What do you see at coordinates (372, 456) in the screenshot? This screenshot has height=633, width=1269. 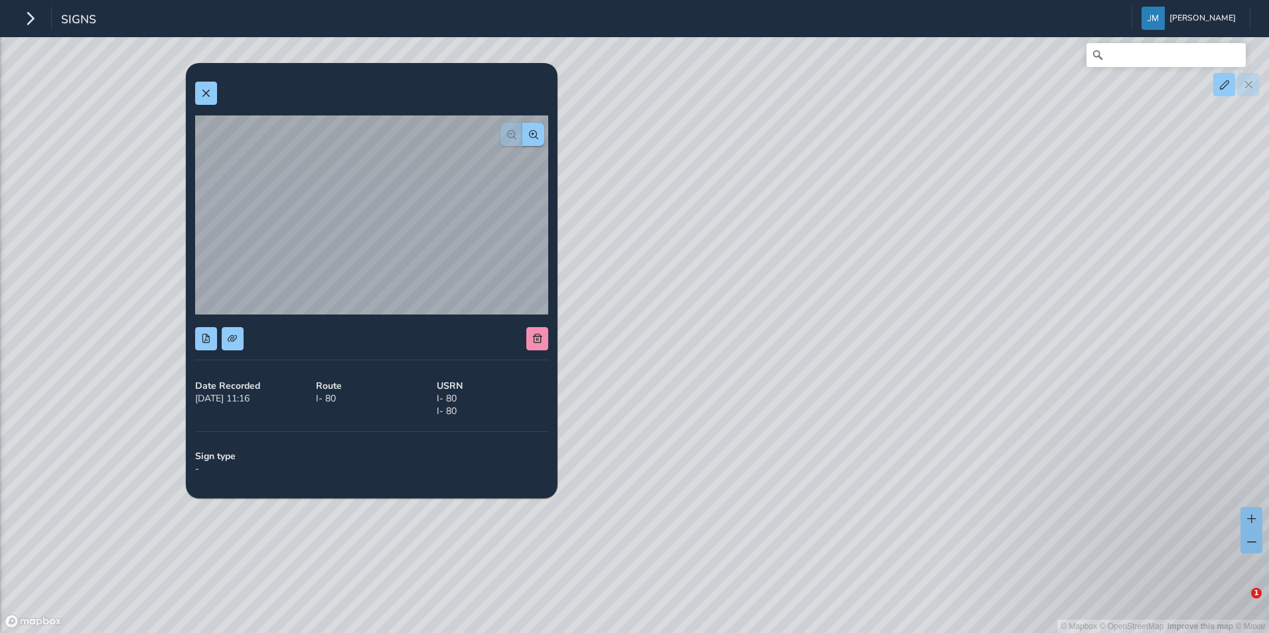 I see `strong: Sign type` at bounding box center [372, 456].